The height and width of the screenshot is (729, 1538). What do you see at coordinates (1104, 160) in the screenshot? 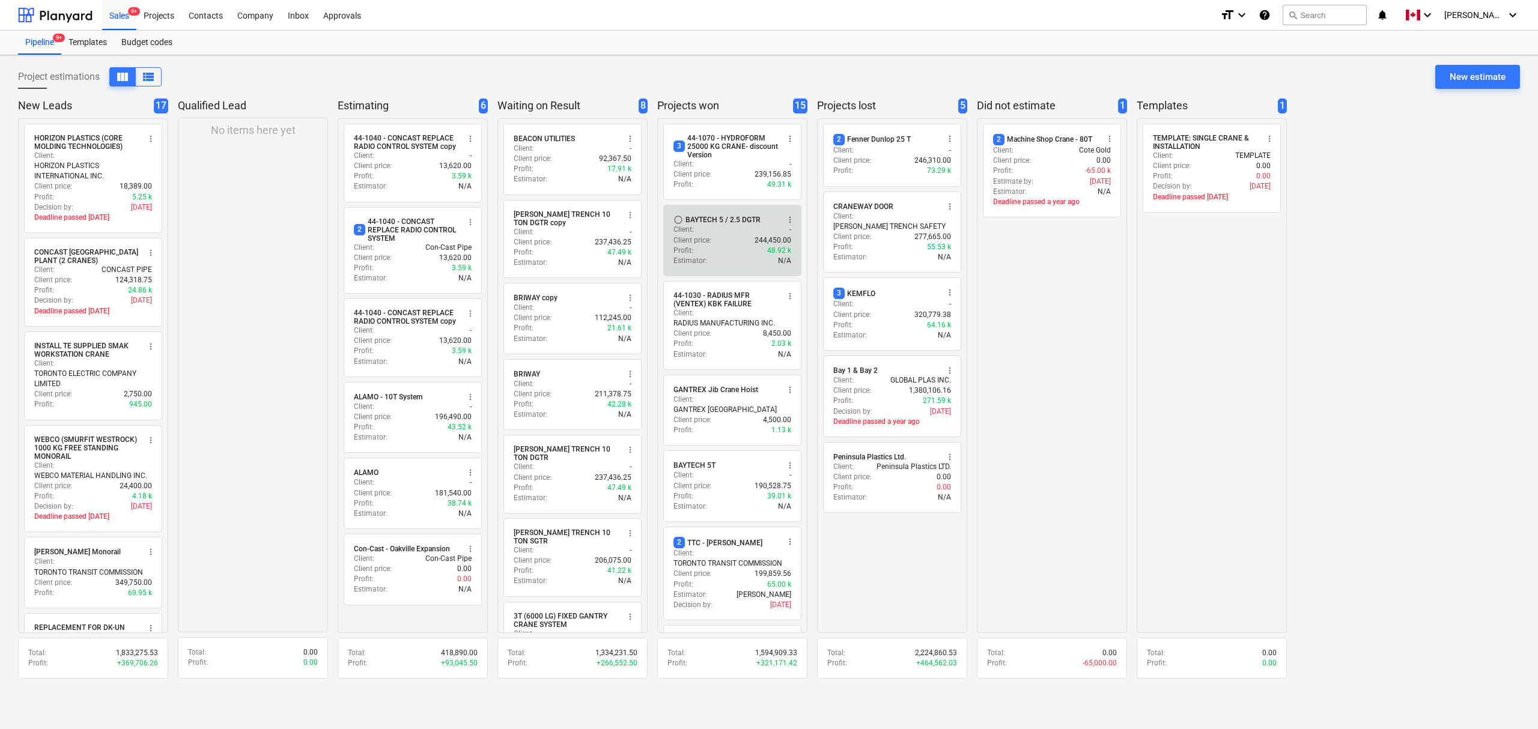
I see `p: 0.00` at bounding box center [1104, 160].